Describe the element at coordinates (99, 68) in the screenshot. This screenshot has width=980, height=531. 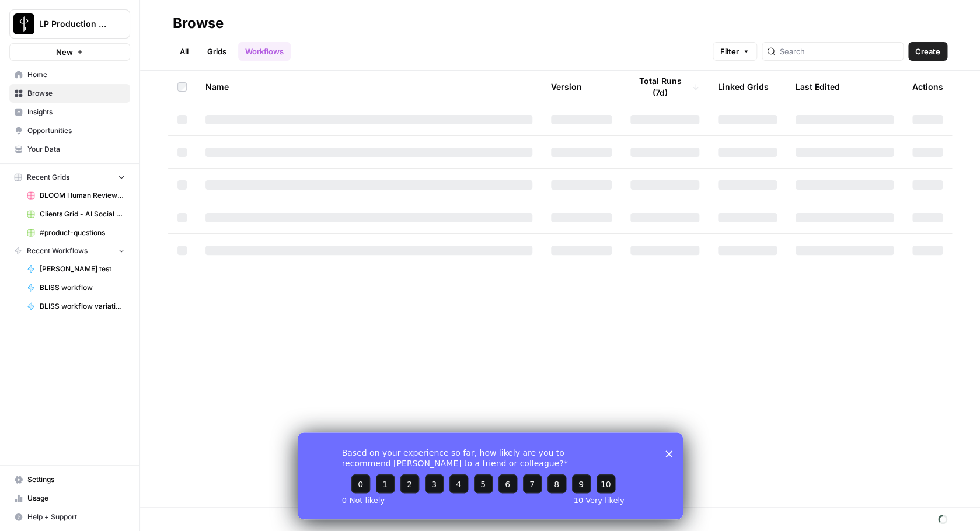
I see `div: 0 - Not likely` at that location.